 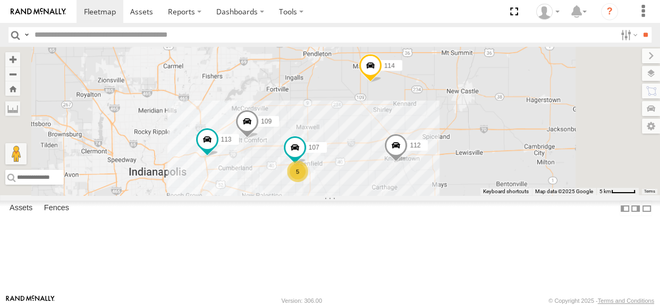 What do you see at coordinates (628, 35) in the screenshot?
I see `label: Search Filter Options` at bounding box center [628, 35].